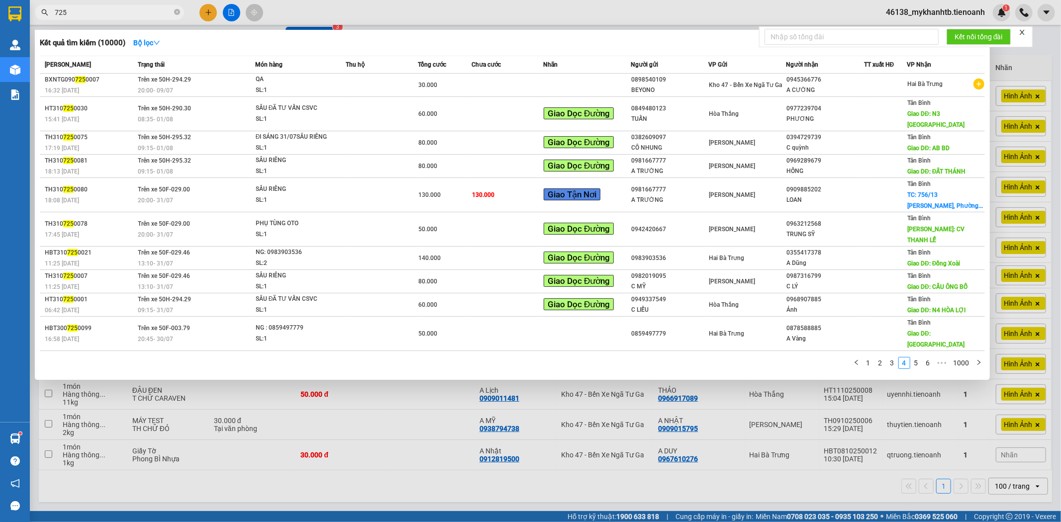 The height and width of the screenshot is (522, 1061). I want to click on span: Giao DĐ: Đồng Xoài, so click(933, 264).